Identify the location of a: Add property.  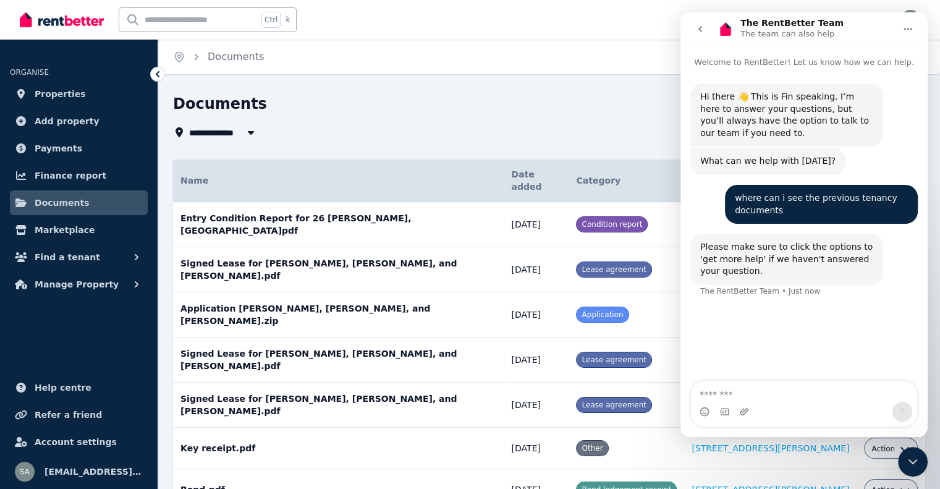
(79, 121).